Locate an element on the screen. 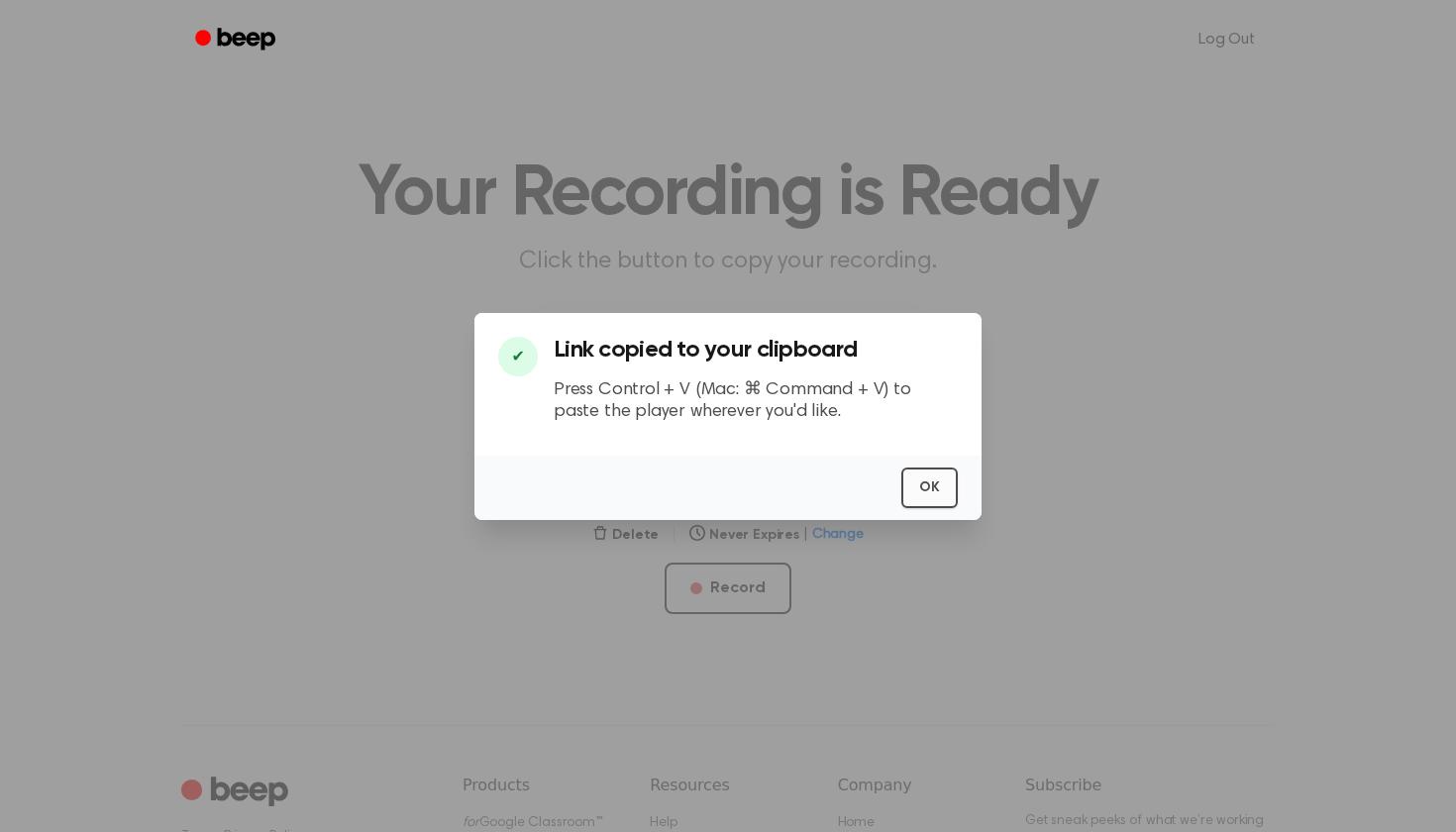 This screenshot has width=1456, height=832. h3: Link copied to your clipboard is located at coordinates (755, 349).